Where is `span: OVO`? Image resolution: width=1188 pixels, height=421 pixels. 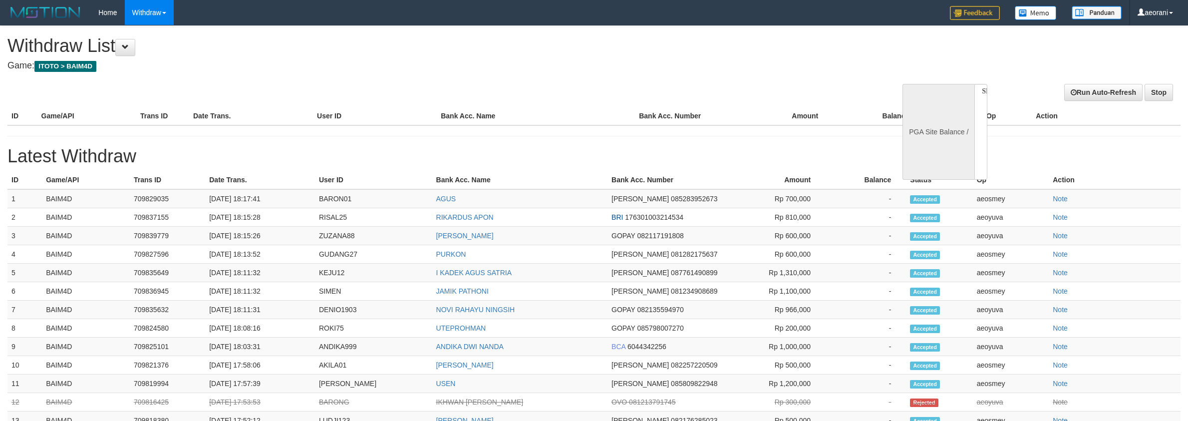 span: OVO is located at coordinates (619, 402).